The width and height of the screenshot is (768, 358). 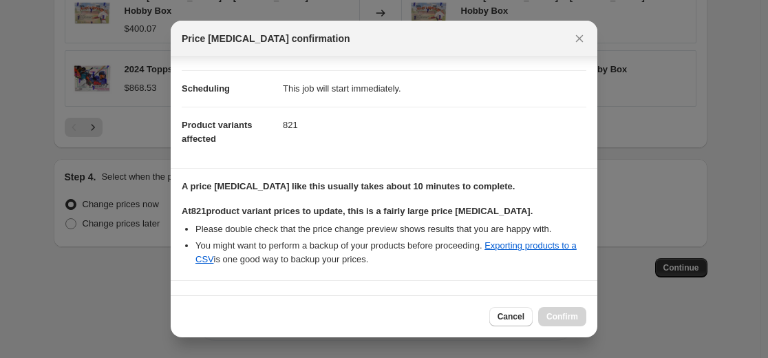 I want to click on li: Please double check that the price change preview shows results that you are happy with., so click(x=391, y=229).